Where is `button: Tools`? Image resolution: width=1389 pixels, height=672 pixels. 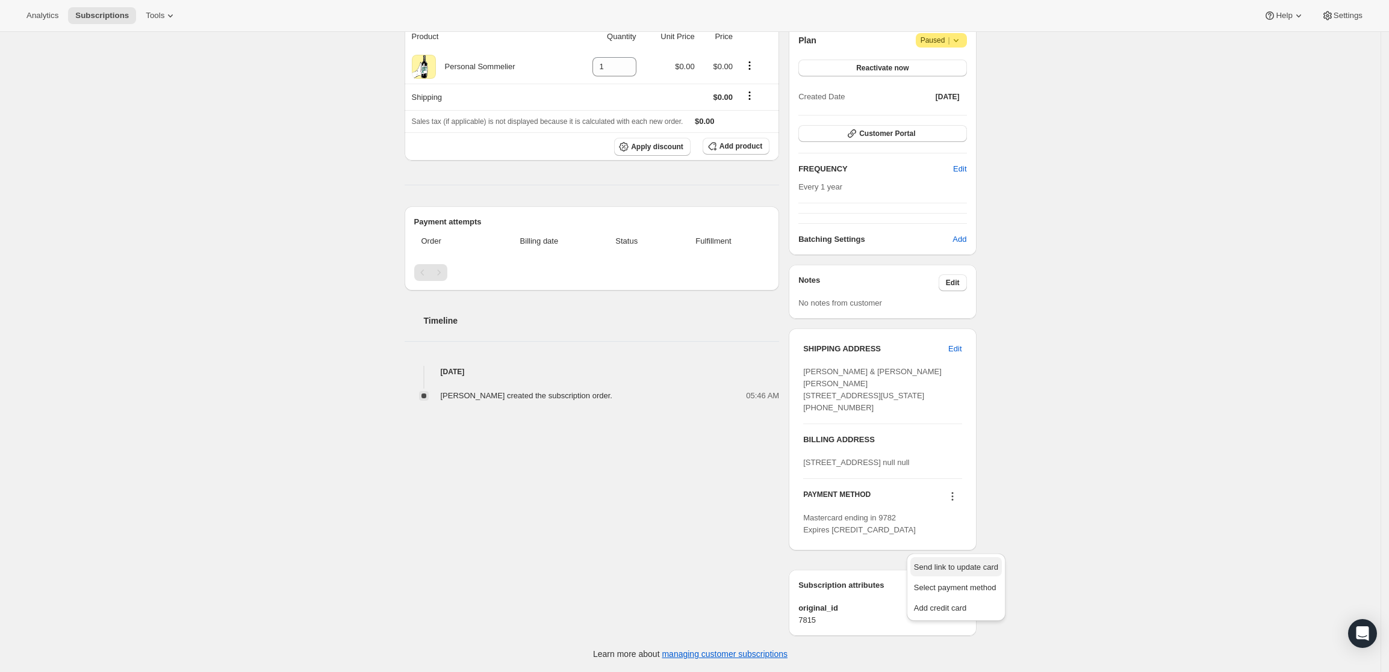
button: Tools is located at coordinates (161, 16).